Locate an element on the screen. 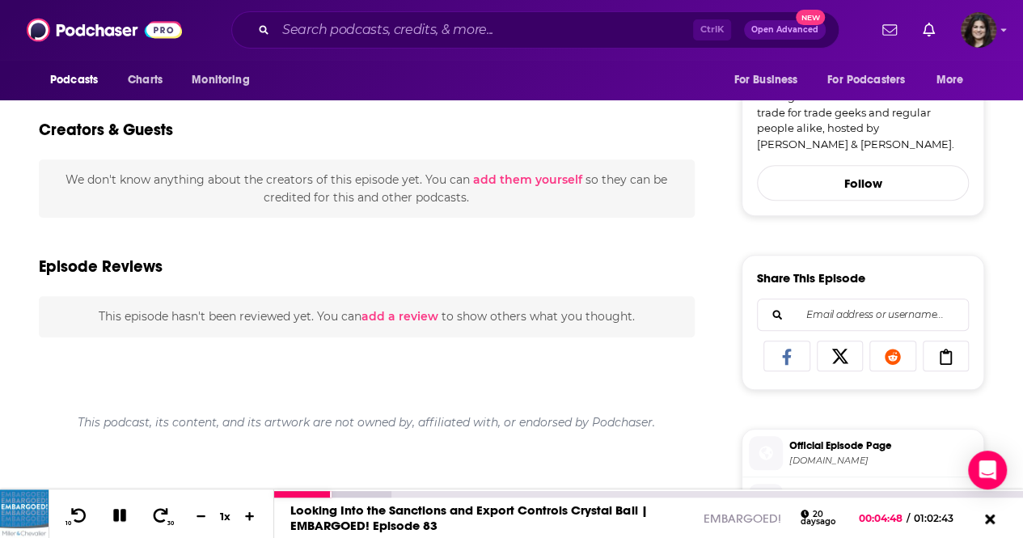 This screenshot has width=1023, height=538. span: Official Episode Page is located at coordinates (883, 446).